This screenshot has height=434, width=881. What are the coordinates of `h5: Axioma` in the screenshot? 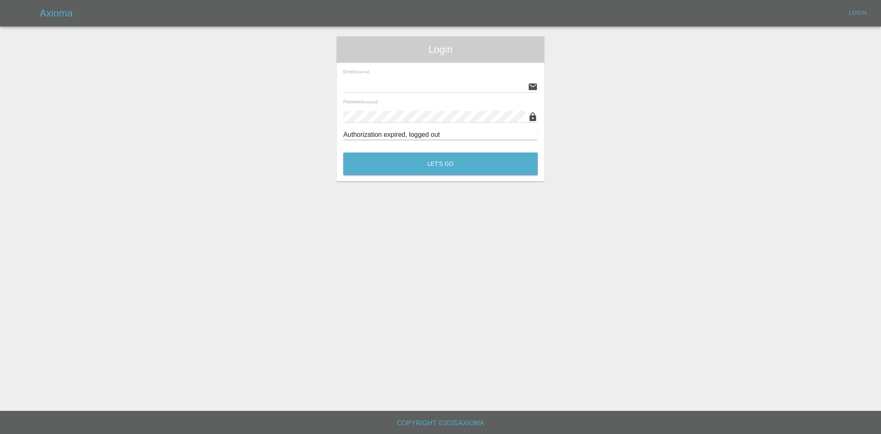 It's located at (56, 13).